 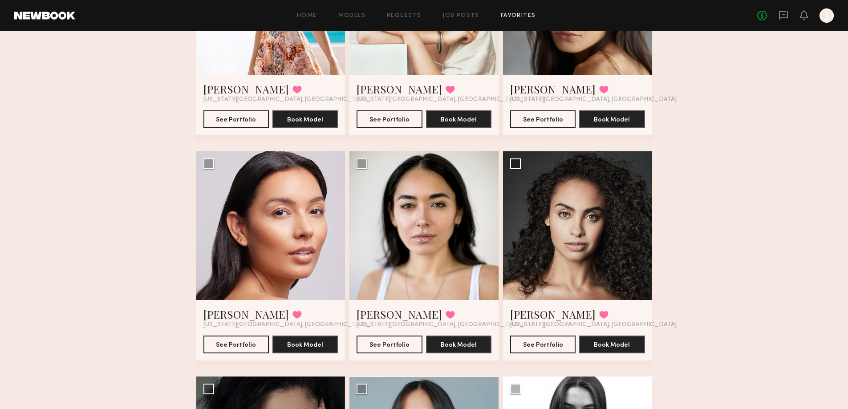 What do you see at coordinates (307, 16) in the screenshot?
I see `a: Home` at bounding box center [307, 16].